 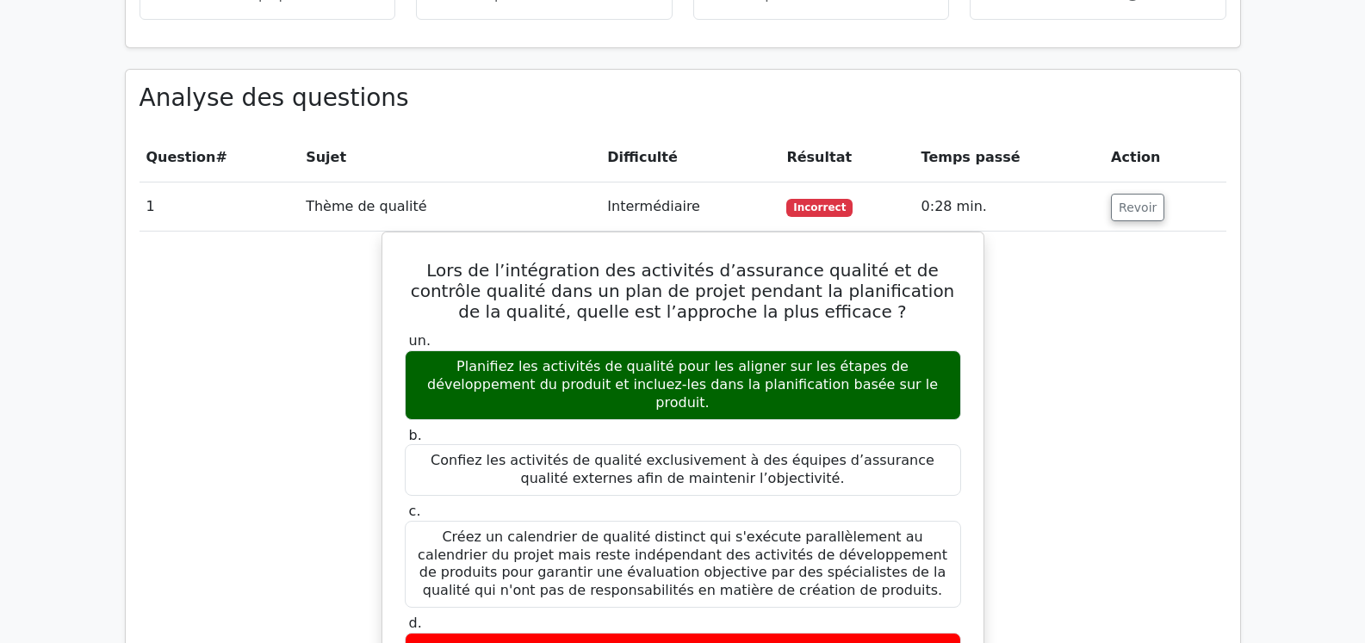 I want to click on font: un., so click(x=419, y=340).